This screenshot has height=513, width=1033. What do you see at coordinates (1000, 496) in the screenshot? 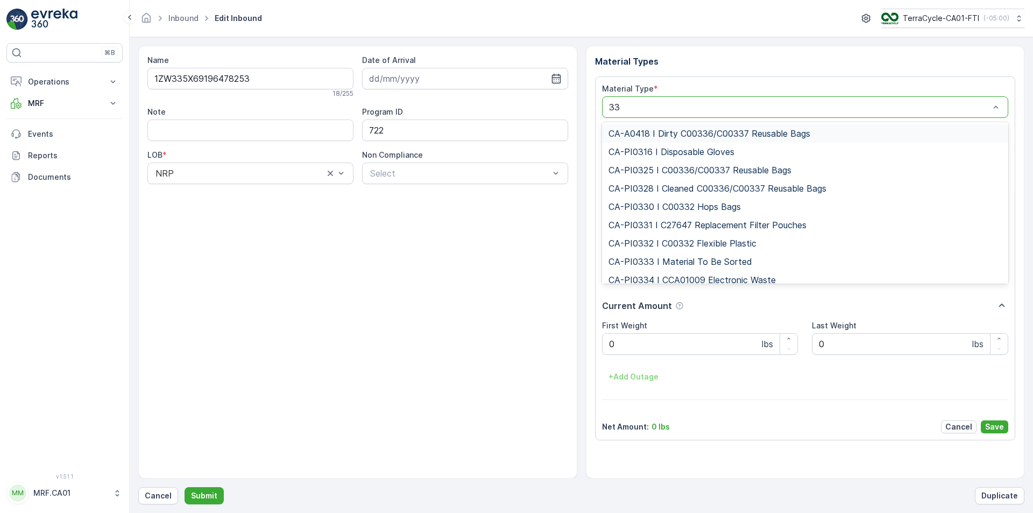
I see `p: Duplicate` at bounding box center [1000, 496].